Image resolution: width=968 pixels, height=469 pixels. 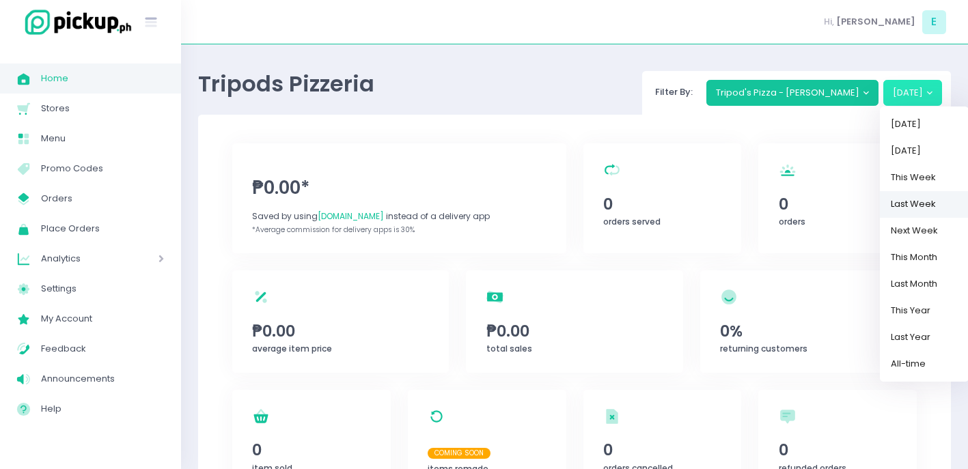 What do you see at coordinates (934, 22) in the screenshot?
I see `span: E` at bounding box center [934, 22].